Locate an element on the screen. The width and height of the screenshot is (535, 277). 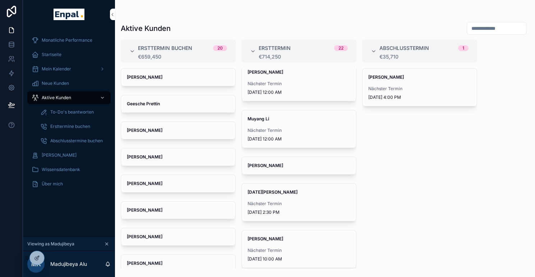
span: Mein Kalender is located at coordinates (56, 69).